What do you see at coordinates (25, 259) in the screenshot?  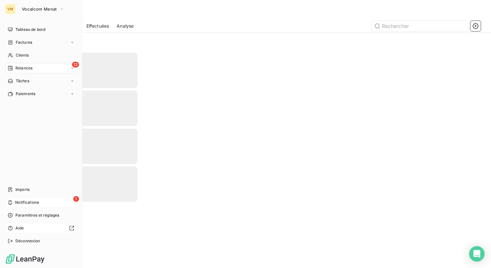 I see `img: Logo LeanPay` at bounding box center [25, 259].